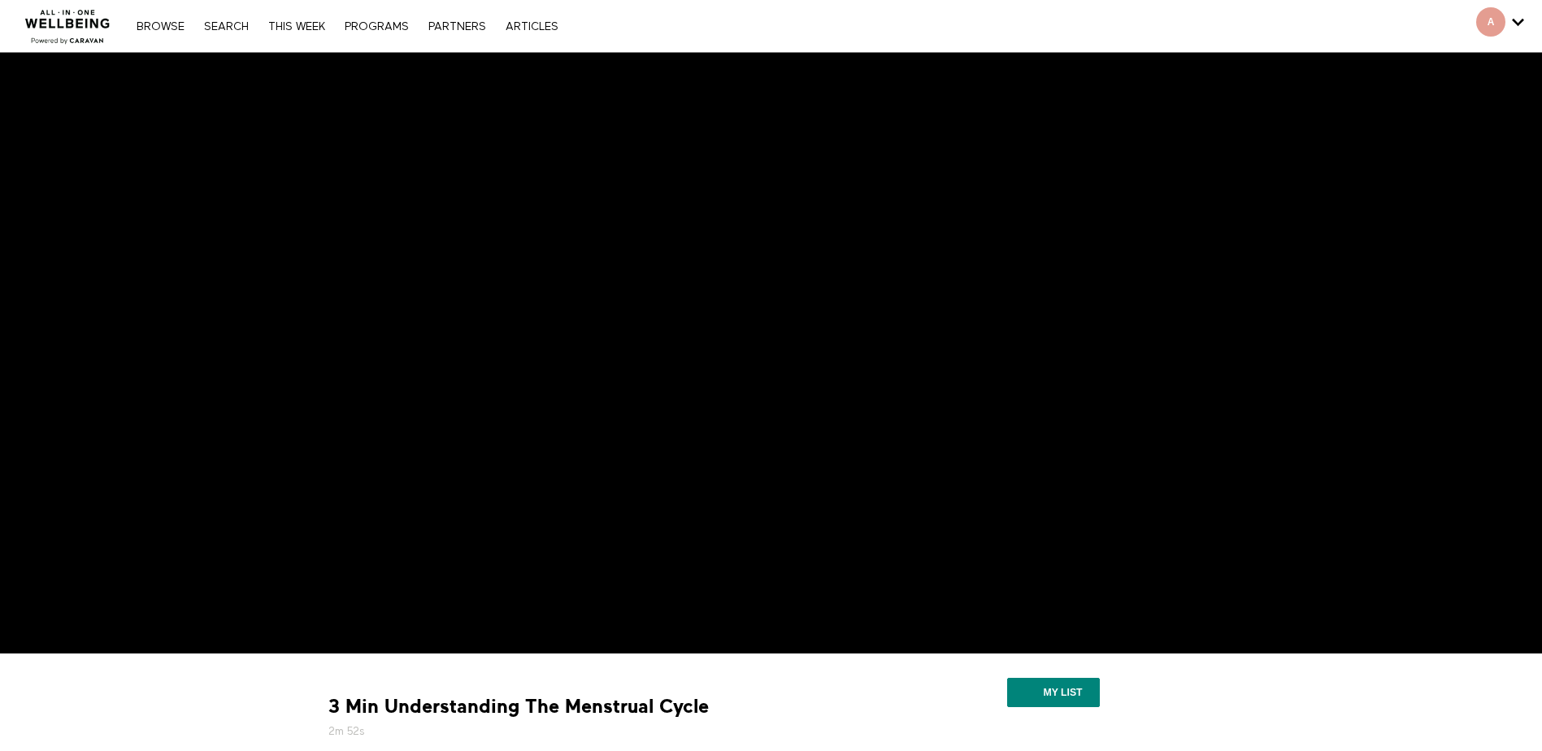 The width and height of the screenshot is (1542, 751). What do you see at coordinates (376, 27) in the screenshot?
I see `a: PROGRAMS` at bounding box center [376, 27].